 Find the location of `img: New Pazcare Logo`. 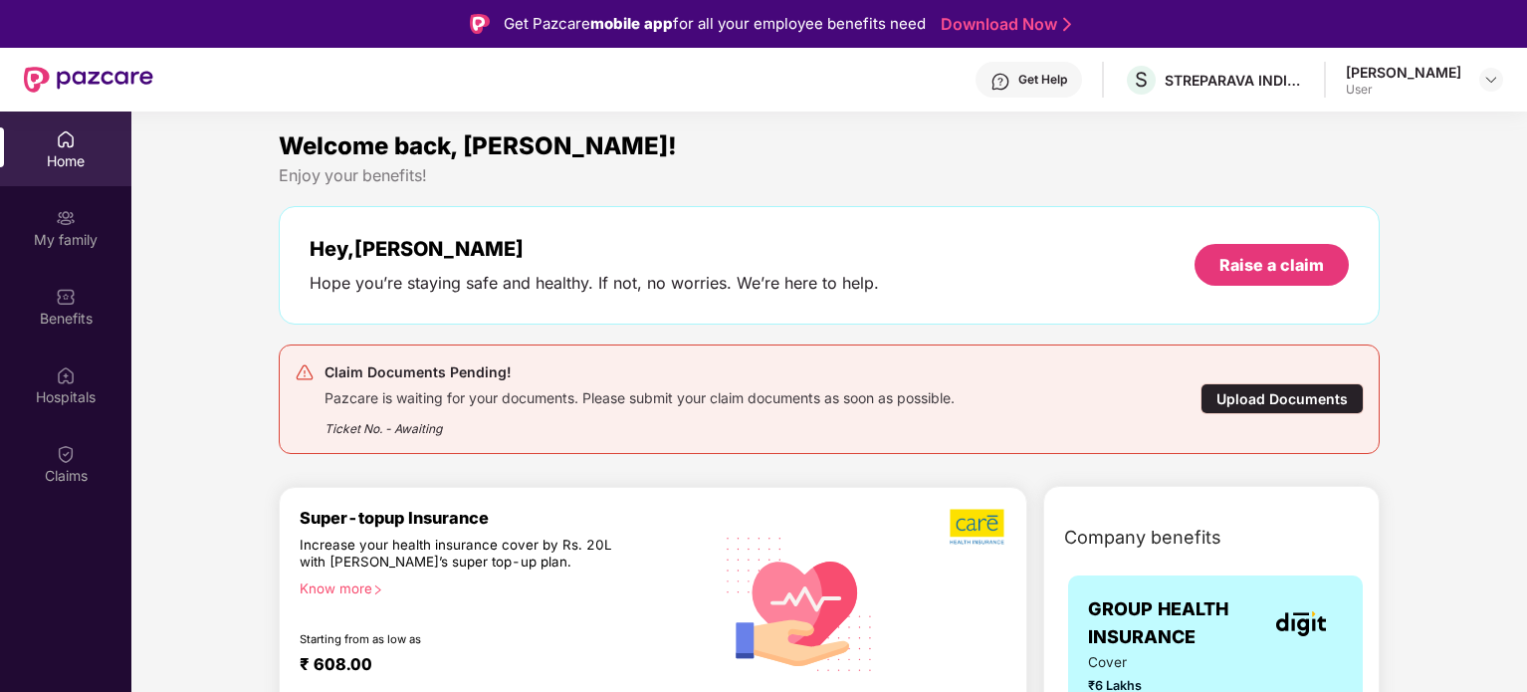

img: New Pazcare Logo is located at coordinates (89, 80).